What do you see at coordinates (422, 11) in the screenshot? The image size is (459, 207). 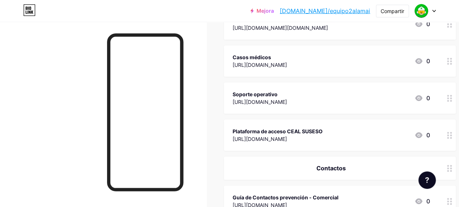 I see `img: equipo2alamai` at bounding box center [422, 11].